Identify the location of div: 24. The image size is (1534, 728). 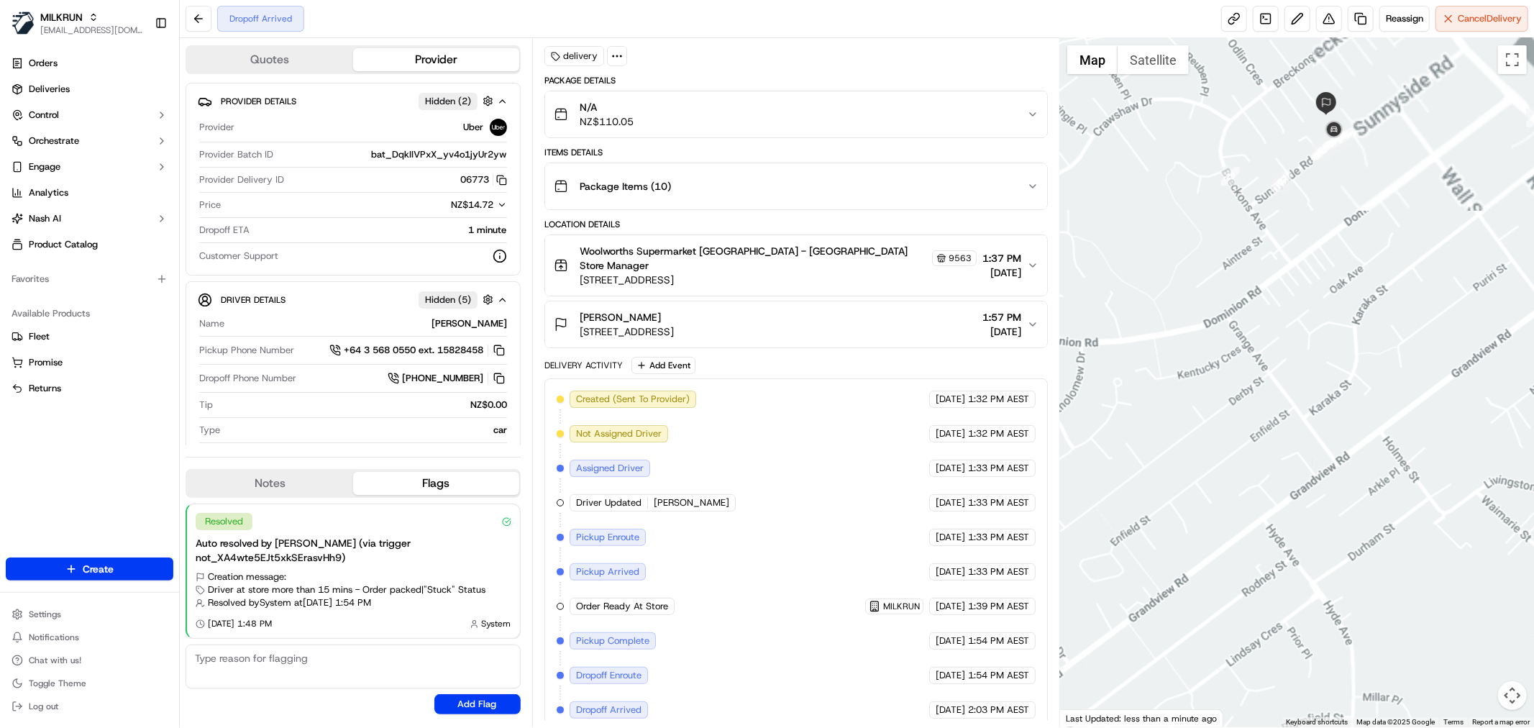
(1282, 181).